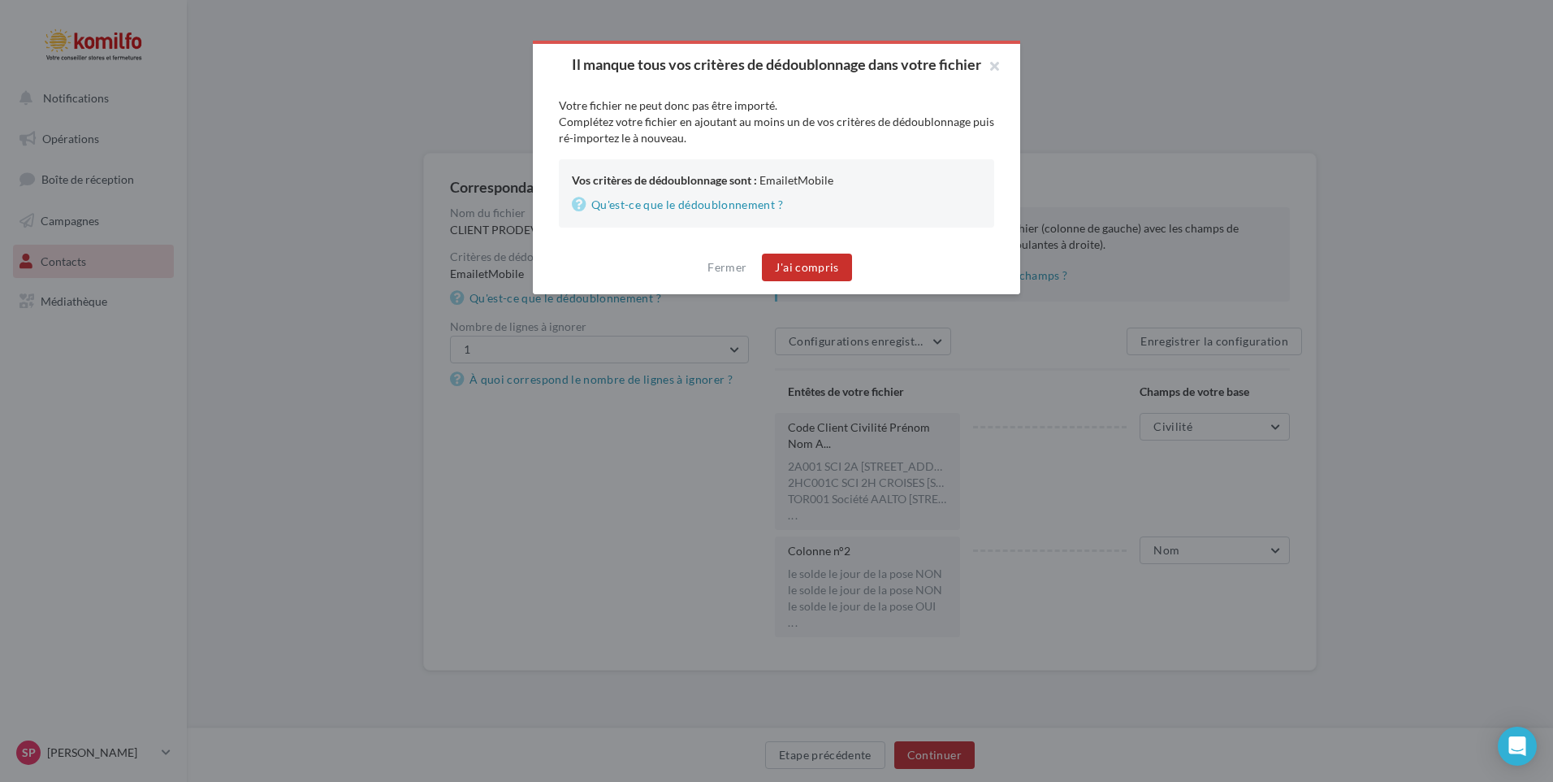  Describe the element at coordinates (816, 180) in the screenshot. I see `span: Mobile` at that location.